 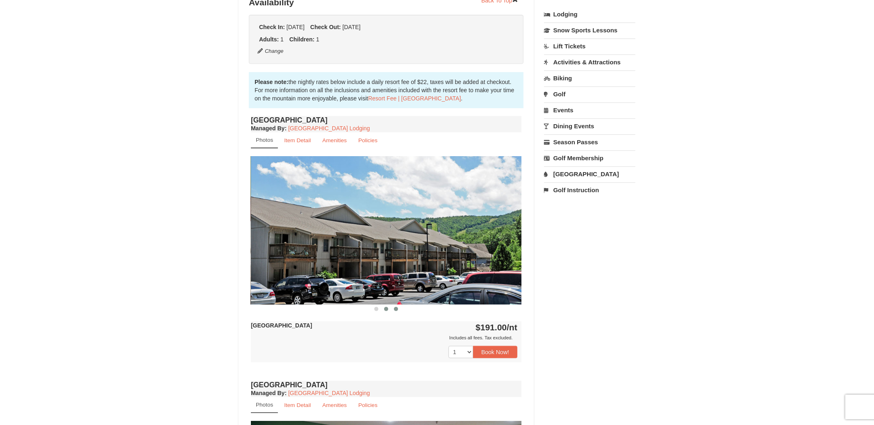 What do you see at coordinates (590, 158) in the screenshot?
I see `a: Golf Membership` at bounding box center [590, 158].